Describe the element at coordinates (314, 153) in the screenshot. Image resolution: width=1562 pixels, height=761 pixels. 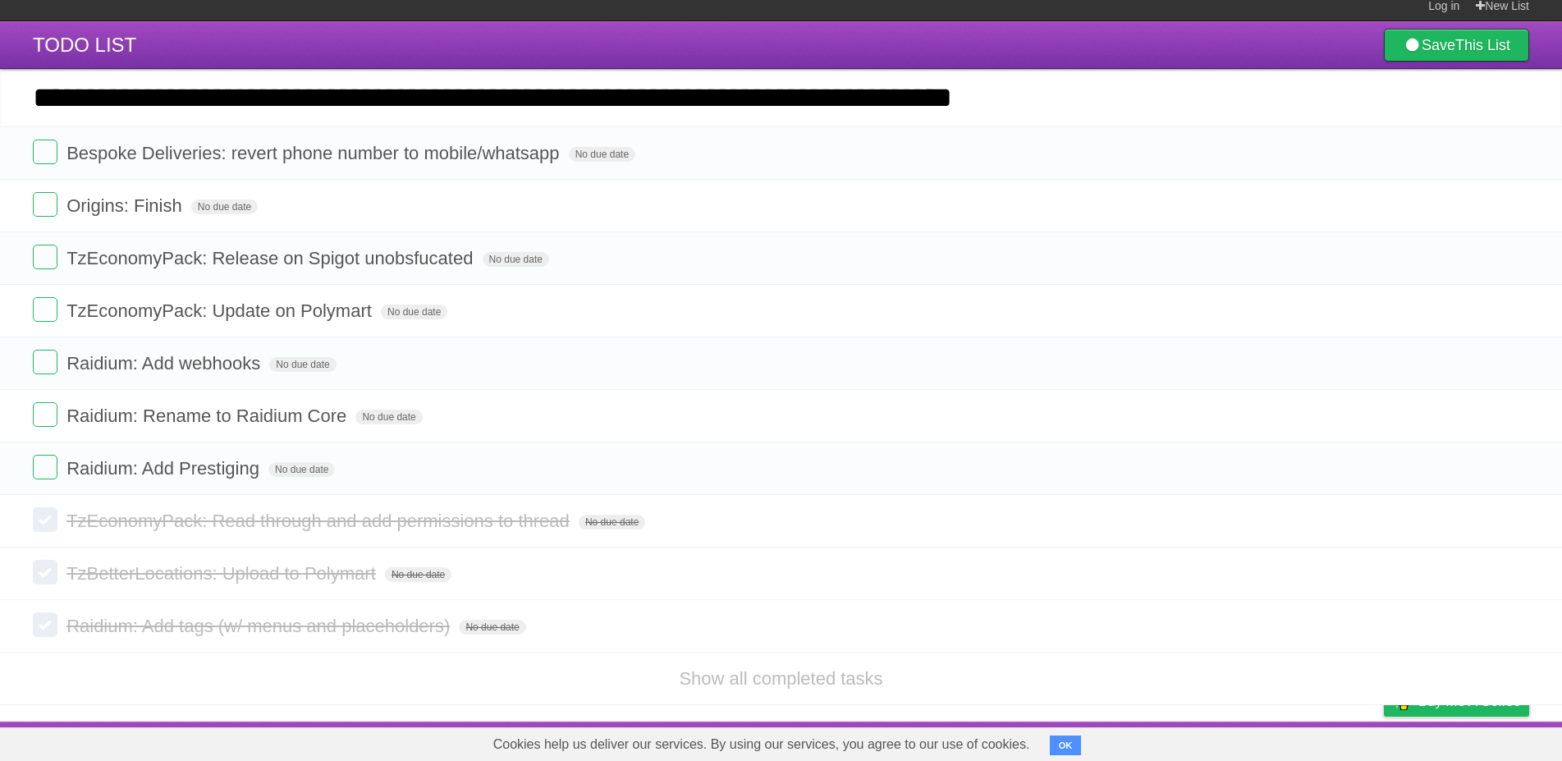
I see `span: Bespoke Deliveries: revert phone number to mobile/whatsapp` at that location.